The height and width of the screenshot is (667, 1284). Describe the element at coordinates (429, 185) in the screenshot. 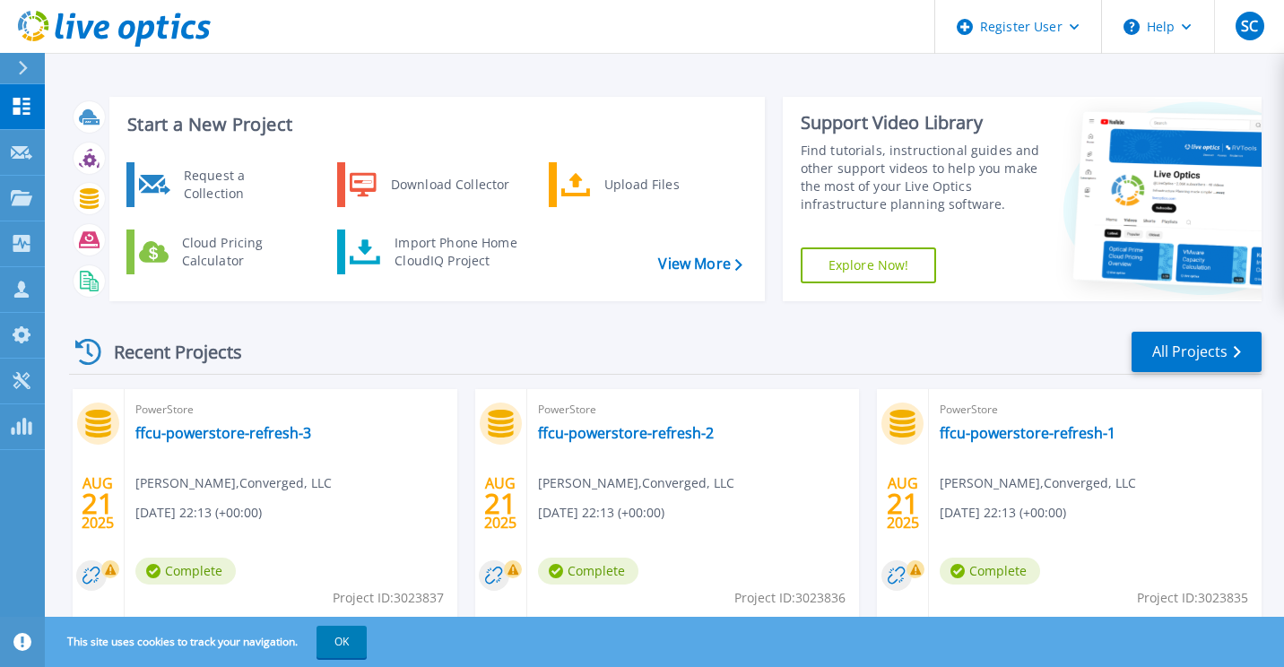

I see `a: Download Collector` at that location.